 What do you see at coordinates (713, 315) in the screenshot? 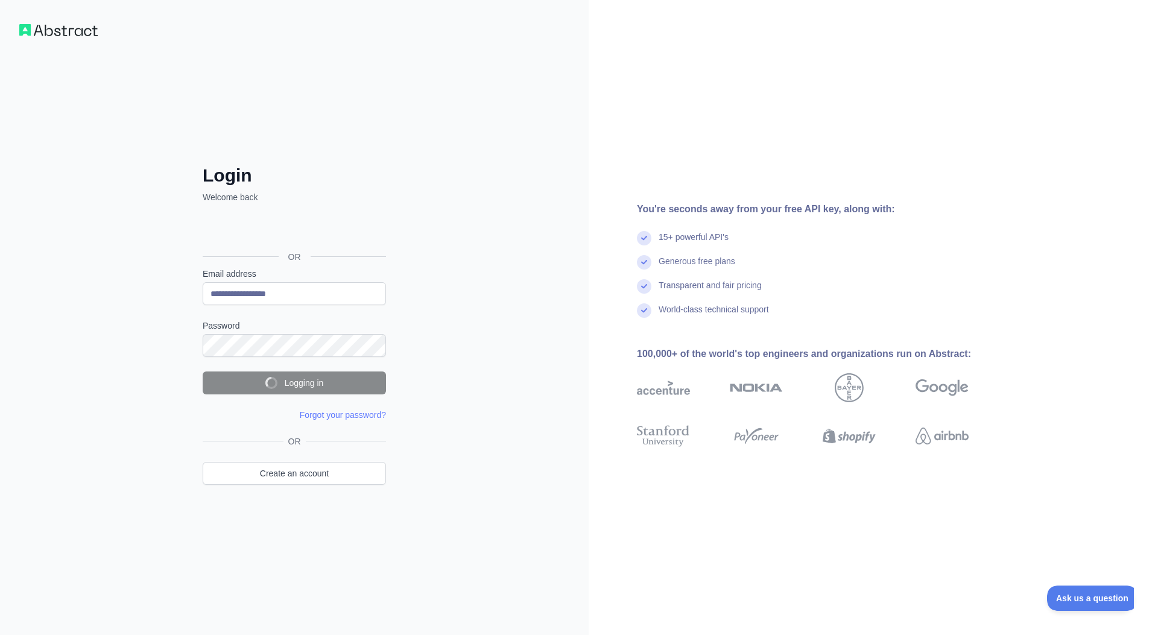
I see `div: World-class technical support` at bounding box center [713, 315].